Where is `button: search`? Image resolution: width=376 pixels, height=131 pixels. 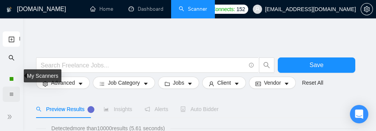 button: search is located at coordinates (267, 65).